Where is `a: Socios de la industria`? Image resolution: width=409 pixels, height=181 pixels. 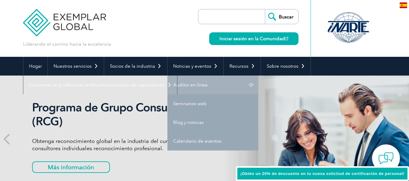 a: Socios de la industria is located at coordinates (136, 66).